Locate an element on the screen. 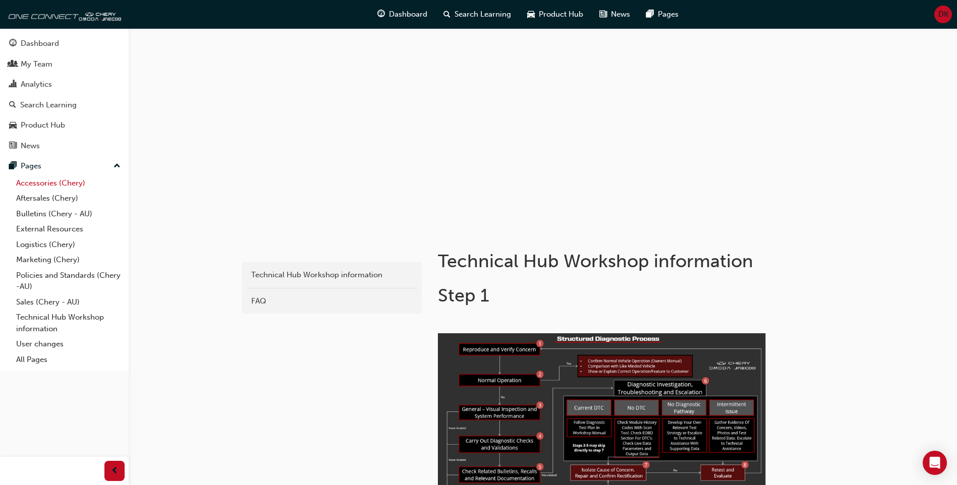  a: FAQ is located at coordinates (332, 301).